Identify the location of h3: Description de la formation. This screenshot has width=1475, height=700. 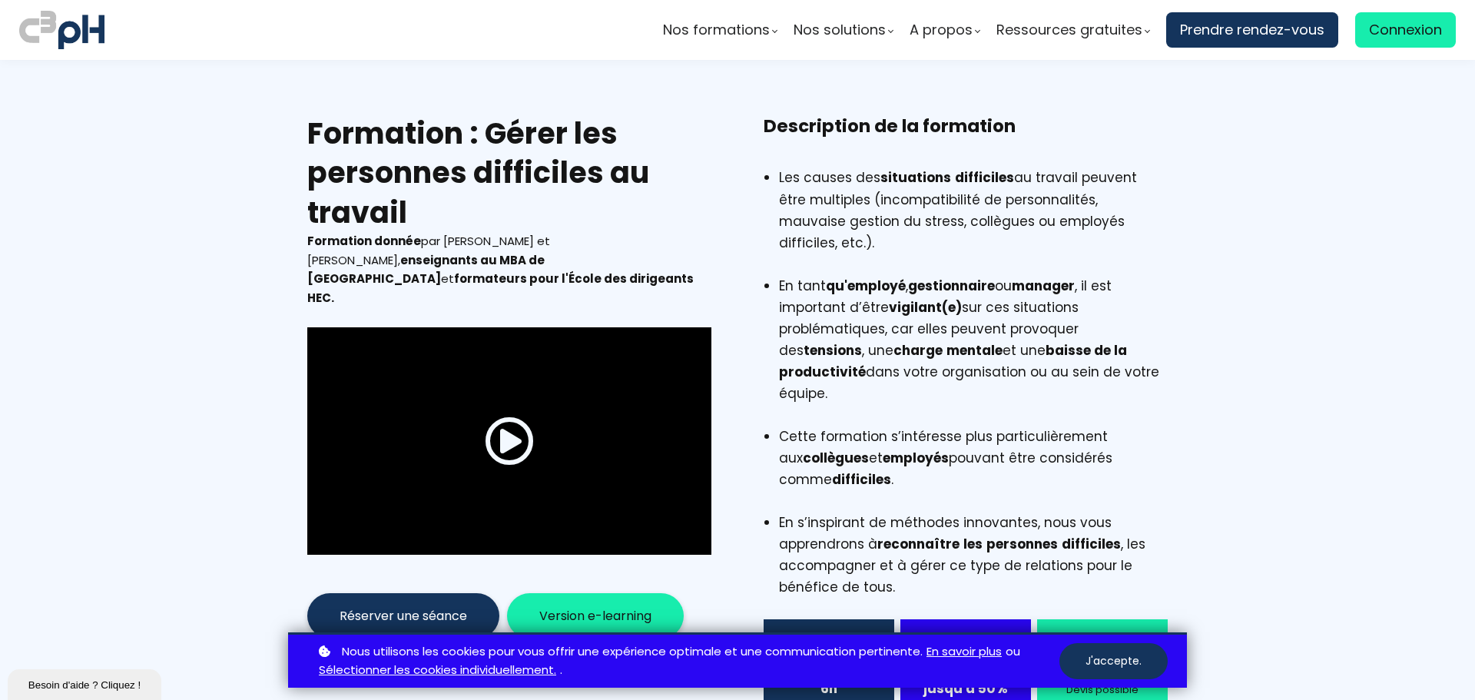
(966, 138).